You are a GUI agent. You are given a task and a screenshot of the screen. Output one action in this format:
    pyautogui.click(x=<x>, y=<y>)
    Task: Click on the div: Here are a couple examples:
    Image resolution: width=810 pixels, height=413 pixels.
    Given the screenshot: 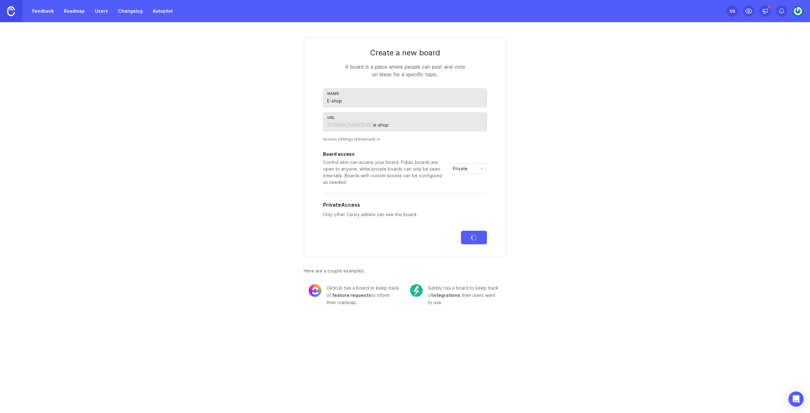 What is the action you would take?
    pyautogui.click(x=405, y=271)
    